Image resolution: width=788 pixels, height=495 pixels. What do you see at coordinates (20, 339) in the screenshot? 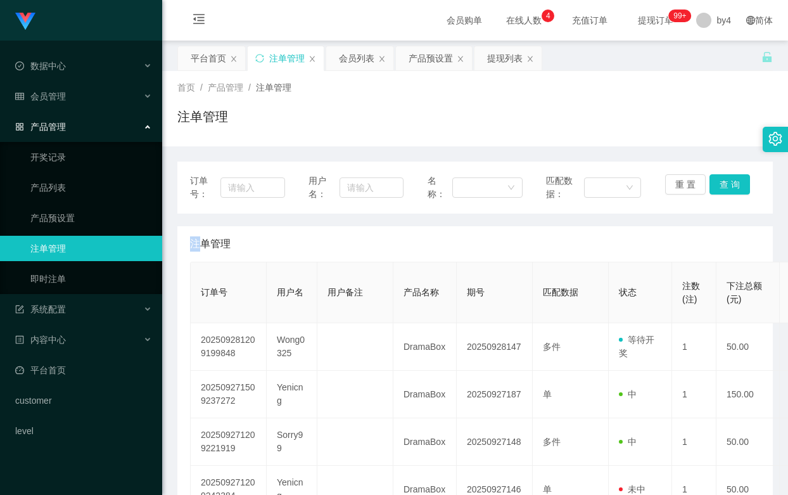
I see `i: 图标: profile` at bounding box center [20, 339].